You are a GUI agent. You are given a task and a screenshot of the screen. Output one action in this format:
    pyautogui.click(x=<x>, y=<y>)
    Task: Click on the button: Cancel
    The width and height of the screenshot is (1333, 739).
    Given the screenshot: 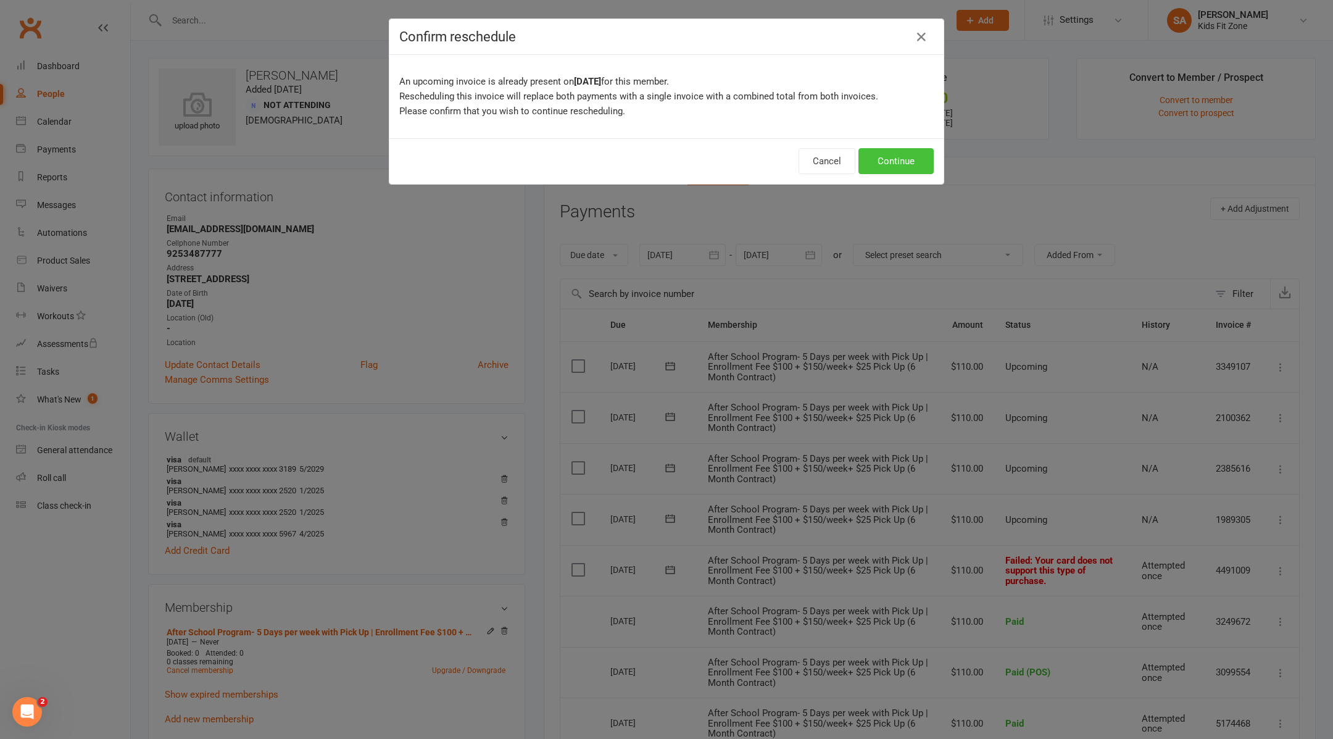 What is the action you would take?
    pyautogui.click(x=827, y=161)
    